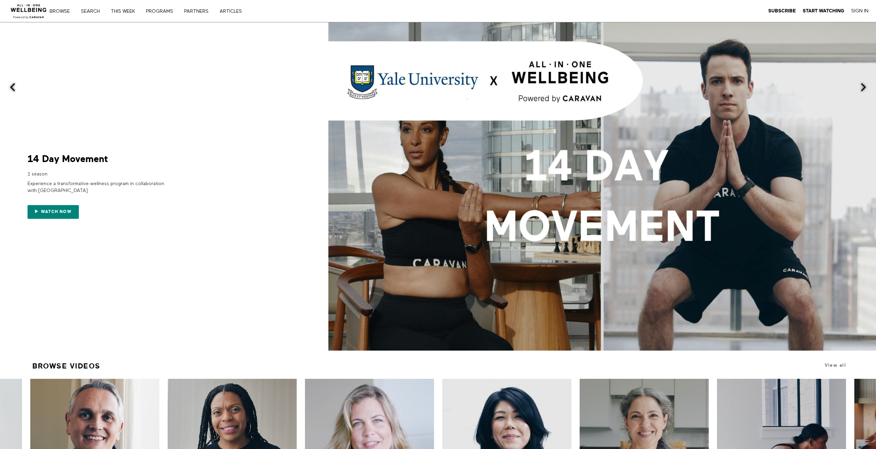  What do you see at coordinates (62, 11) in the screenshot?
I see `a: Browse` at bounding box center [62, 11].